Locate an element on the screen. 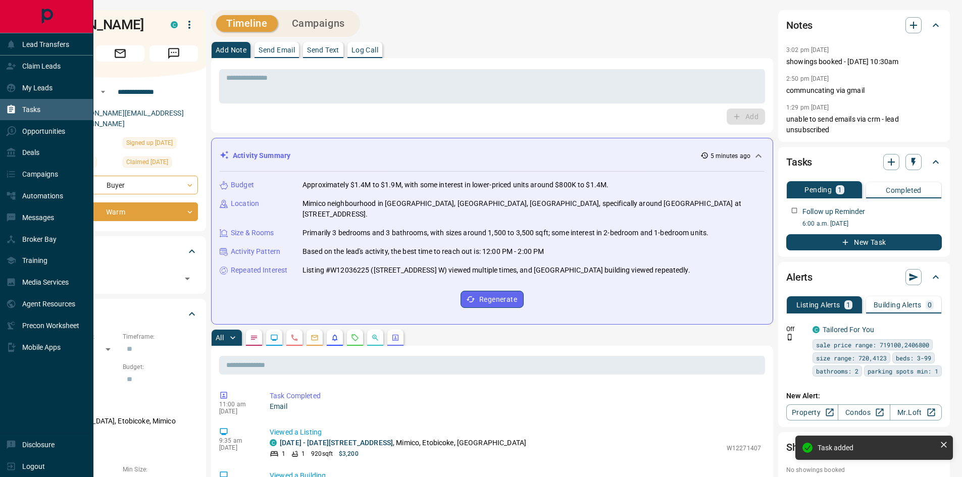  p: Activity Summary is located at coordinates (262, 156).